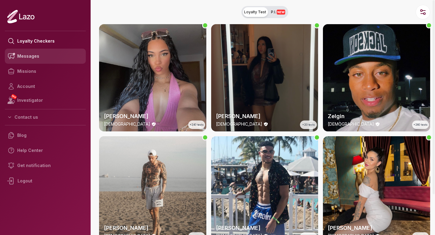 The height and width of the screenshot is (235, 435). What do you see at coordinates (197, 125) in the screenshot?
I see `span: +240 tests` at bounding box center [197, 125].